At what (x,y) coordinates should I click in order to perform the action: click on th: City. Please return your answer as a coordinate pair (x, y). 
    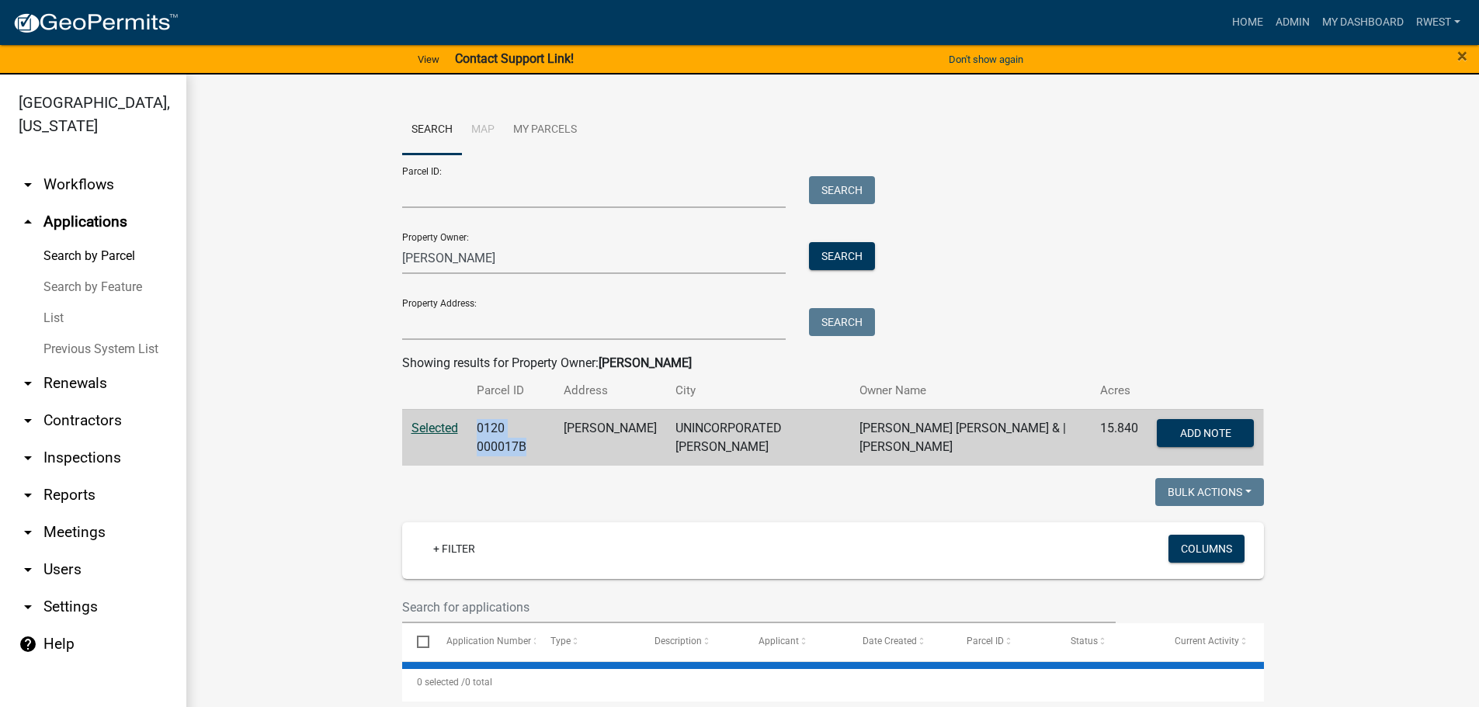
    Looking at the image, I should click on (758, 391).